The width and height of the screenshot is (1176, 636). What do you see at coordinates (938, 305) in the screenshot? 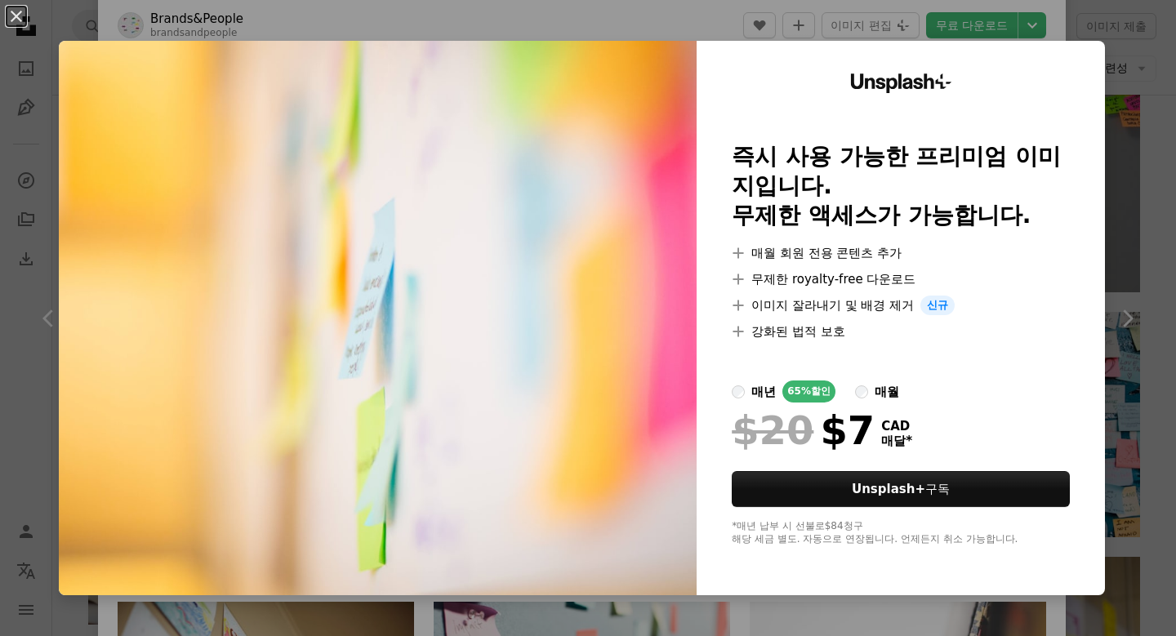
I see `span: 신규` at bounding box center [938, 305].